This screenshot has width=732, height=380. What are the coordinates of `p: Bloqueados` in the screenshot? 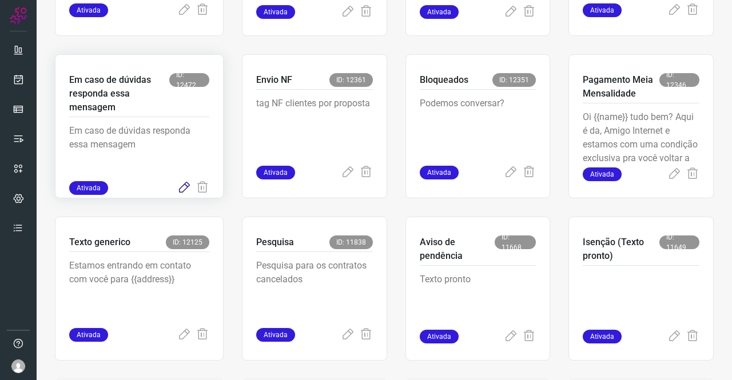 It's located at (444, 80).